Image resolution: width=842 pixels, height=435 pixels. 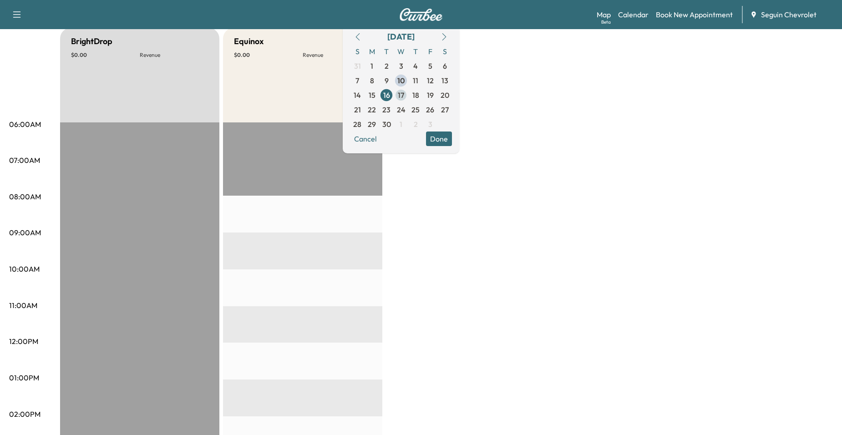 What do you see at coordinates (694, 15) in the screenshot?
I see `a: Book New Appointment` at bounding box center [694, 15].